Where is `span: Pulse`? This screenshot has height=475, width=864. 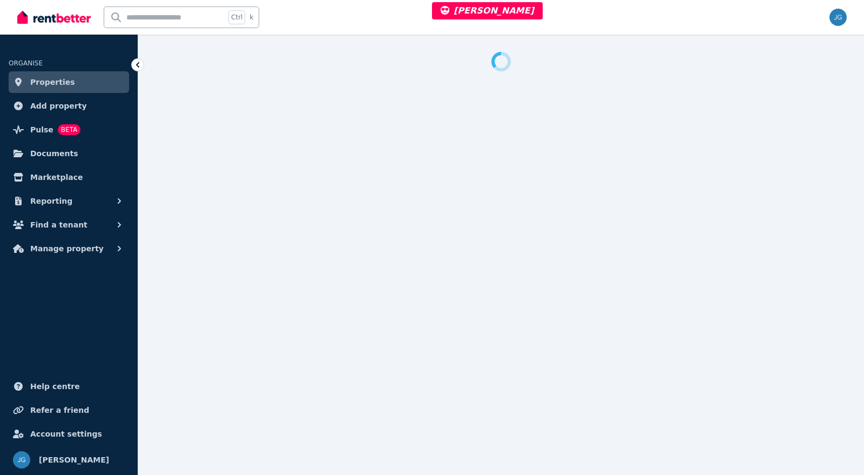
span: Pulse is located at coordinates (42, 130).